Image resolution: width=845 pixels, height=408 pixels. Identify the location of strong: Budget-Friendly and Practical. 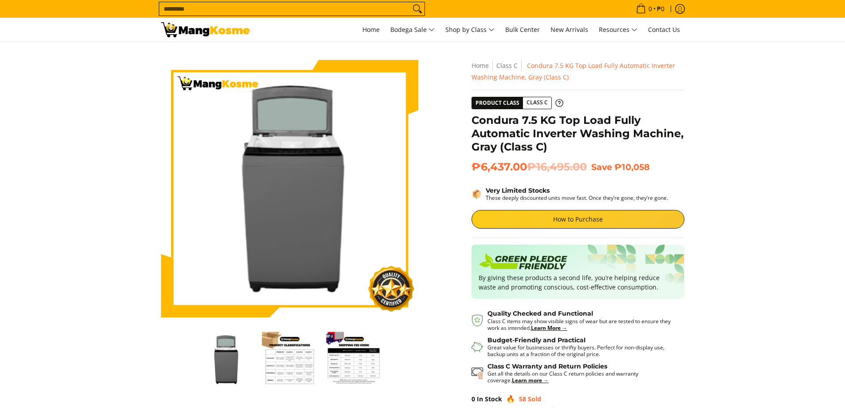
(536, 340).